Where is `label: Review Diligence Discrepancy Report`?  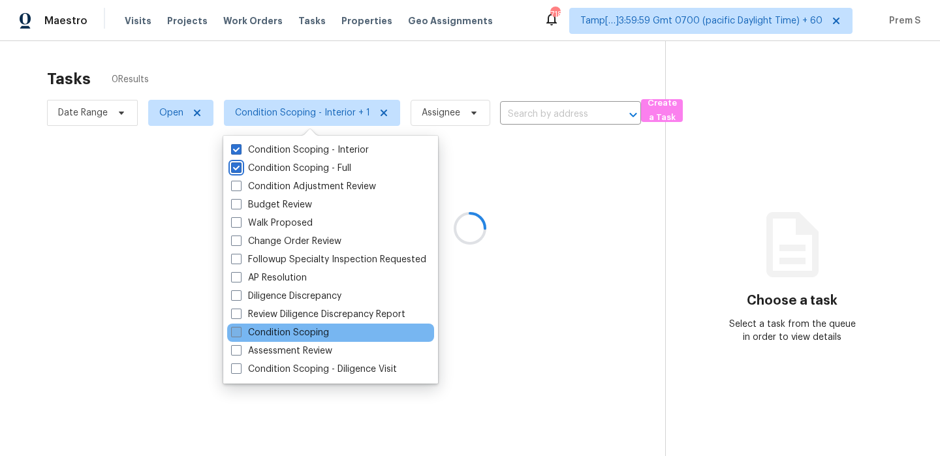
label: Review Diligence Discrepancy Report is located at coordinates (318, 315).